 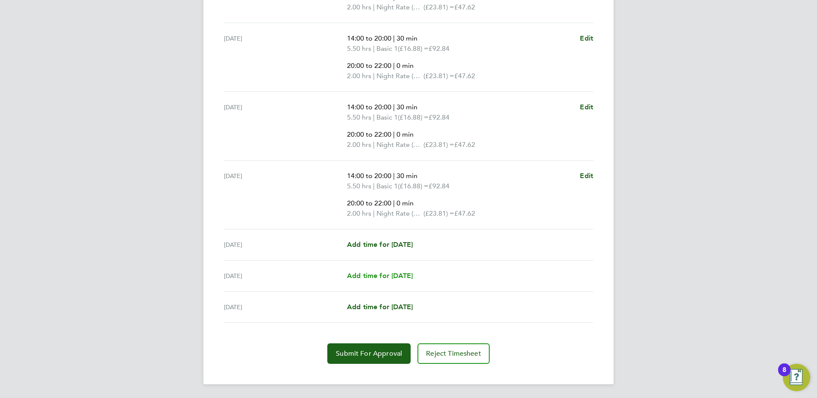 What do you see at coordinates (453, 354) in the screenshot?
I see `button: Reject Timesheet` at bounding box center [453, 354].